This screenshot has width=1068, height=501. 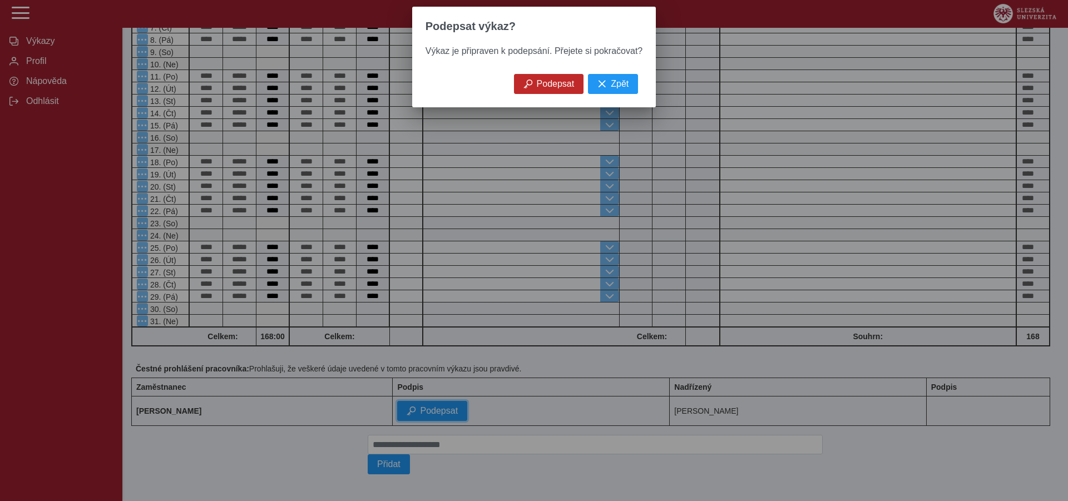 What do you see at coordinates (556, 84) in the screenshot?
I see `span: Podepsat` at bounding box center [556, 84].